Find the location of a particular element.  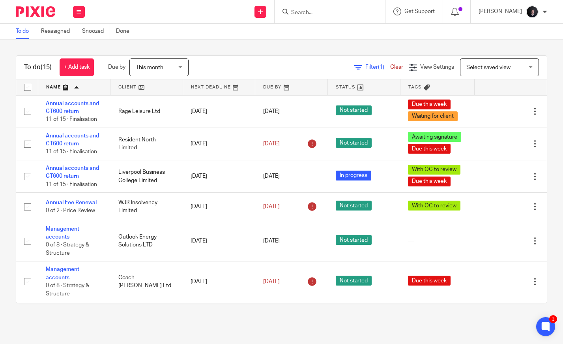

span: View Settings is located at coordinates (437, 67).